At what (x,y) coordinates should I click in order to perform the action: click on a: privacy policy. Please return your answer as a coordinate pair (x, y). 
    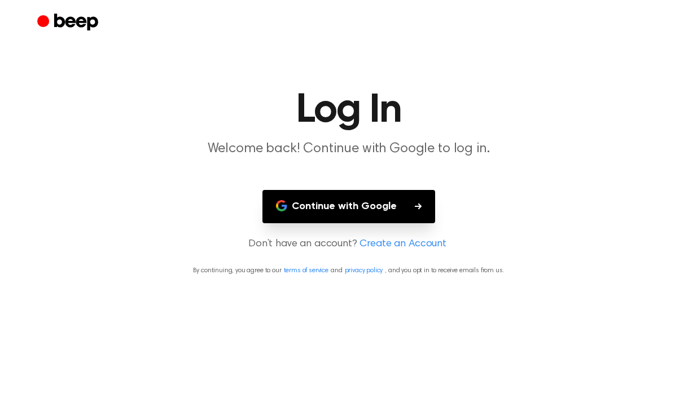
    Looking at the image, I should click on (364, 271).